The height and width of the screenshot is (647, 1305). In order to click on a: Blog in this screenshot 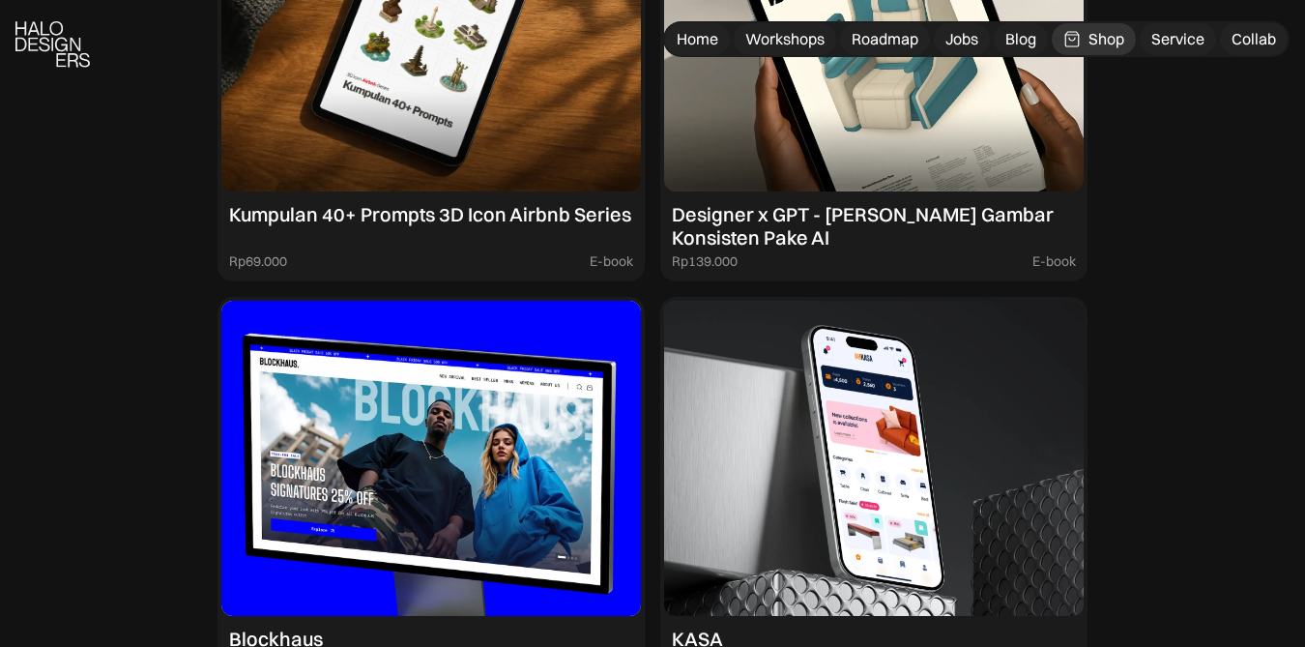, I will do `click(1021, 39)`.